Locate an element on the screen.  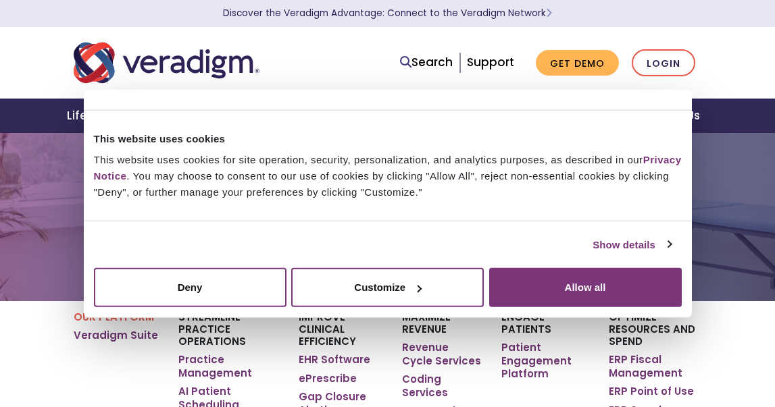
a: Coding Services is located at coordinates (441, 386).